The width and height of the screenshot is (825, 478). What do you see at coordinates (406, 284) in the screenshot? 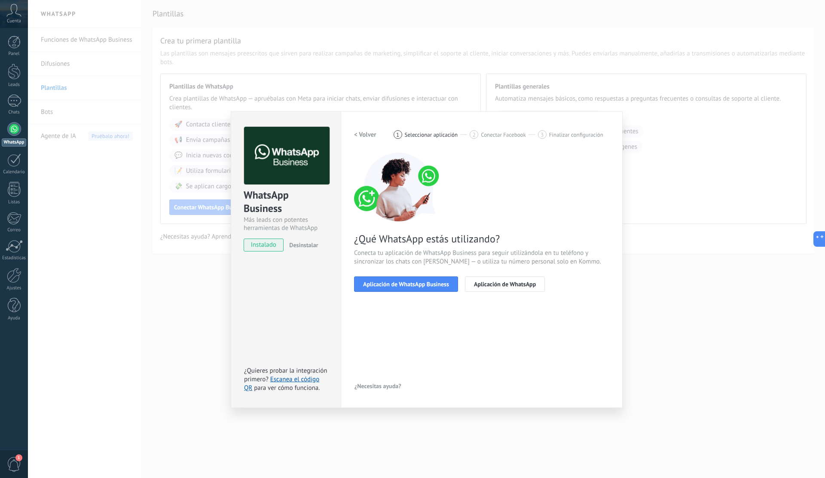
I see `button: Aplicación de WhatsApp Business` at bounding box center [406, 284].